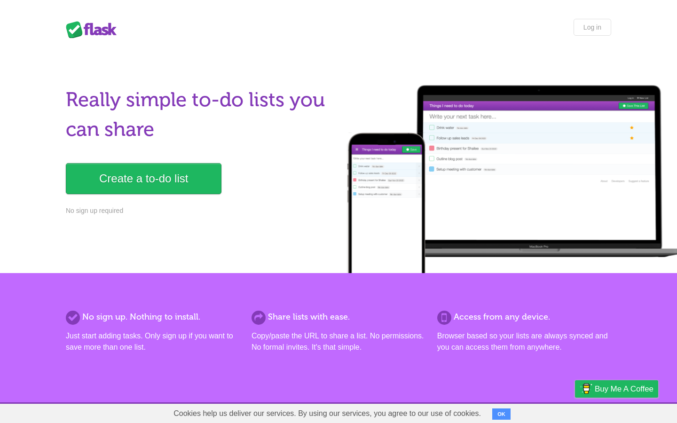 Image resolution: width=677 pixels, height=423 pixels. What do you see at coordinates (586, 389) in the screenshot?
I see `img: Buy me a coffee` at bounding box center [586, 389].